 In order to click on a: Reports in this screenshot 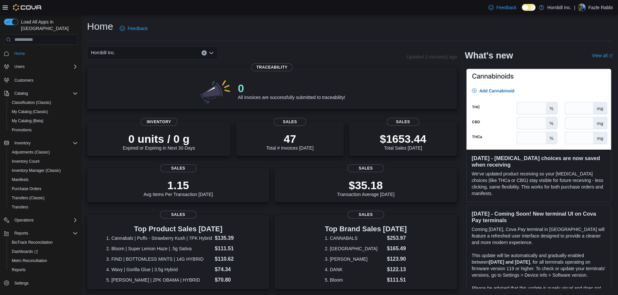, I will do `click(19, 270)`.